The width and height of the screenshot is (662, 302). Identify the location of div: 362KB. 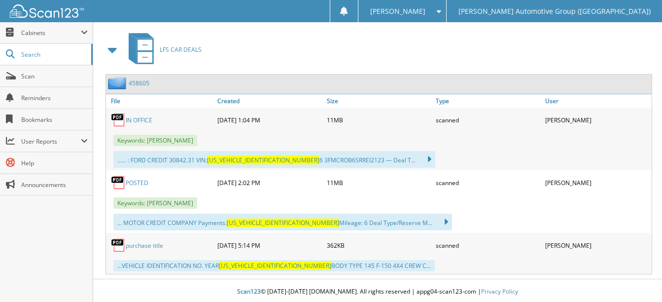
(379, 245).